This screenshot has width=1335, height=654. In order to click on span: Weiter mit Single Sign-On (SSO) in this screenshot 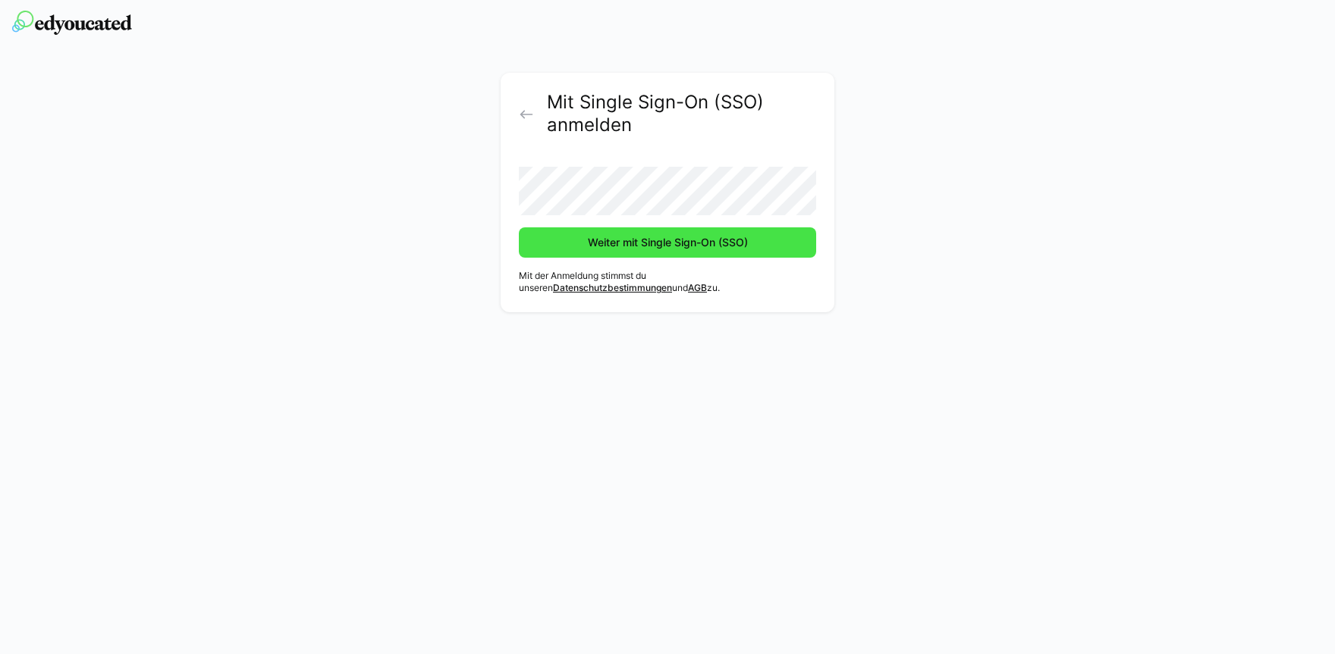, I will do `click(667, 243)`.